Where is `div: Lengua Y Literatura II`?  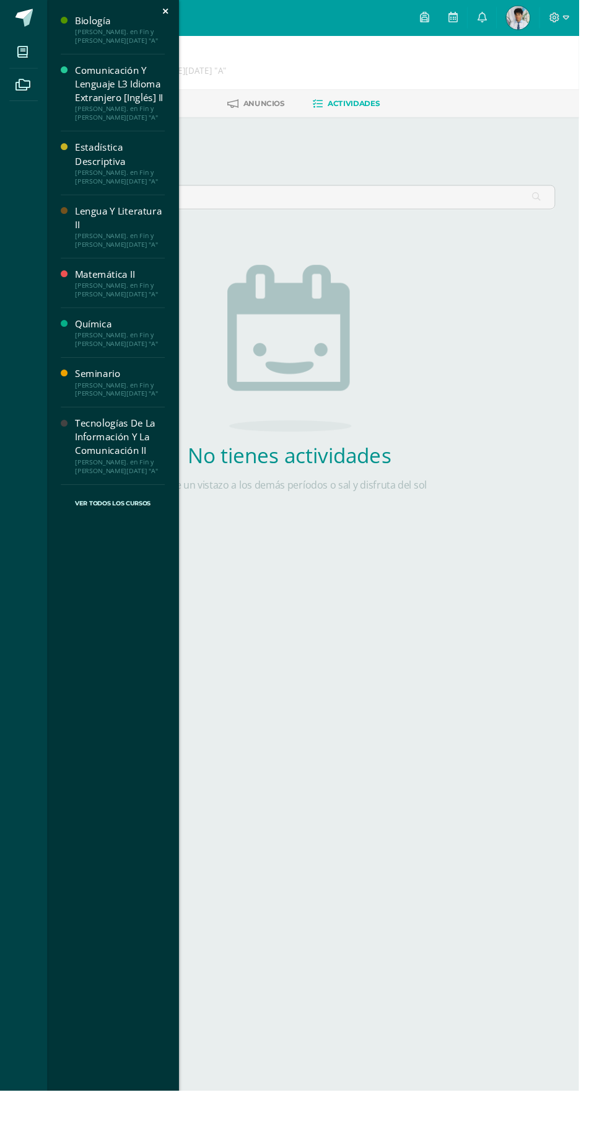 div: Lengua Y Literatura II is located at coordinates (126, 229).